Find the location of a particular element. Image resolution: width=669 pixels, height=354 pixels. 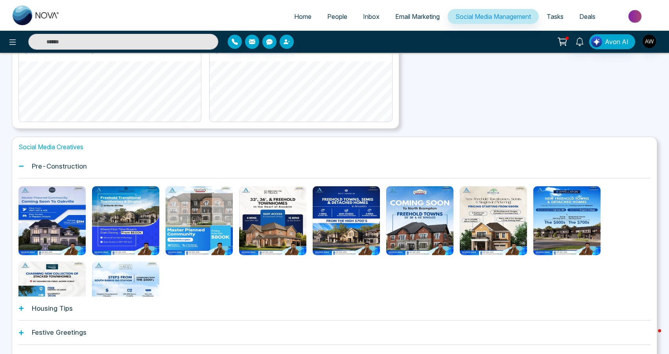

button: Avon AI is located at coordinates (612, 42).